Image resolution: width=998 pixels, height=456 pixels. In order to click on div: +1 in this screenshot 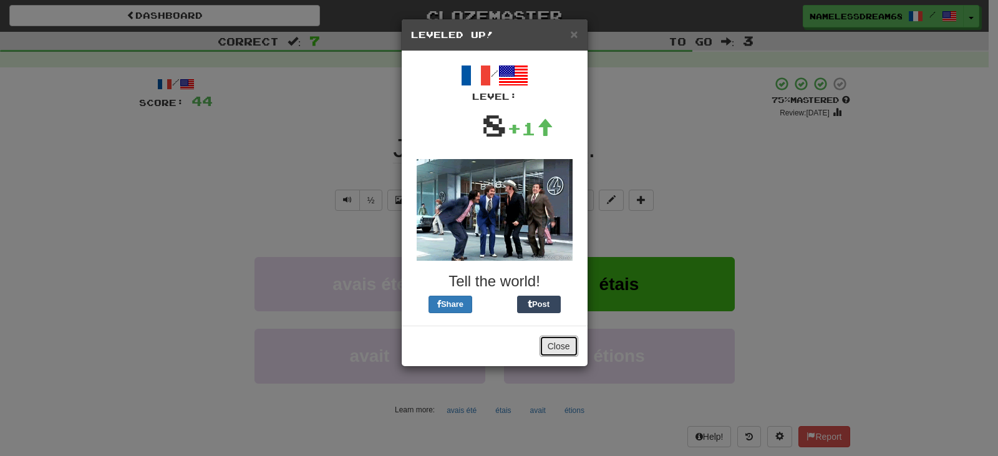, I will do `click(530, 129)`.